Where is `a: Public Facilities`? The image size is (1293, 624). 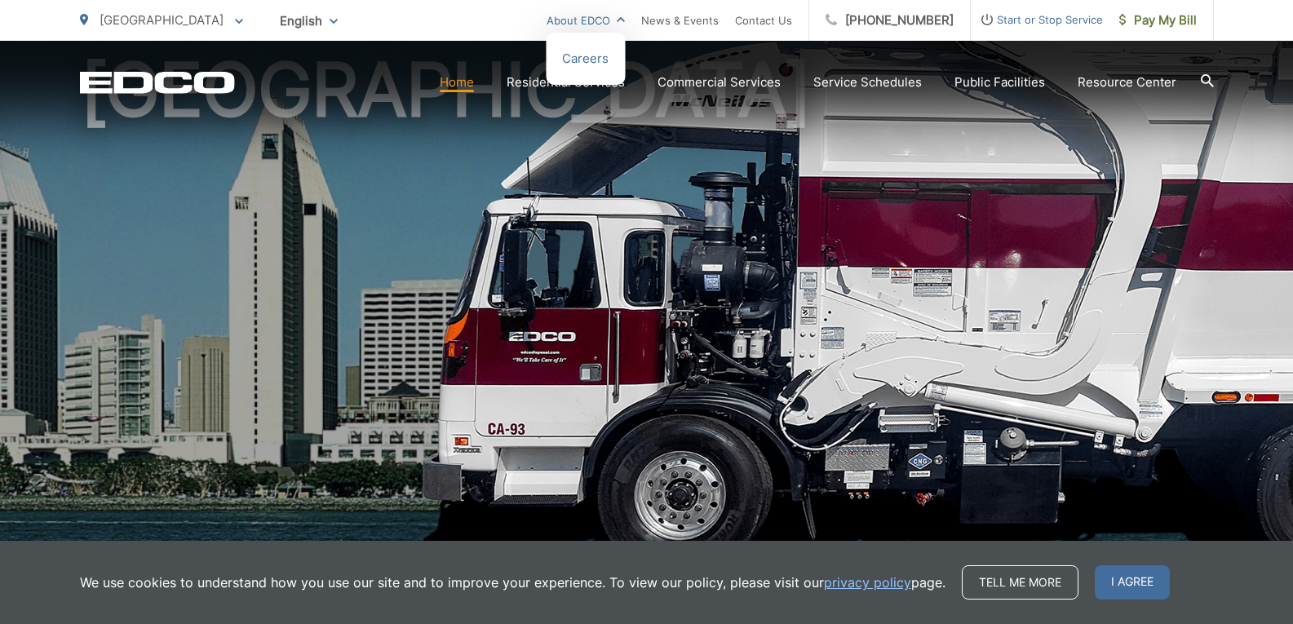 a: Public Facilities is located at coordinates (999, 82).